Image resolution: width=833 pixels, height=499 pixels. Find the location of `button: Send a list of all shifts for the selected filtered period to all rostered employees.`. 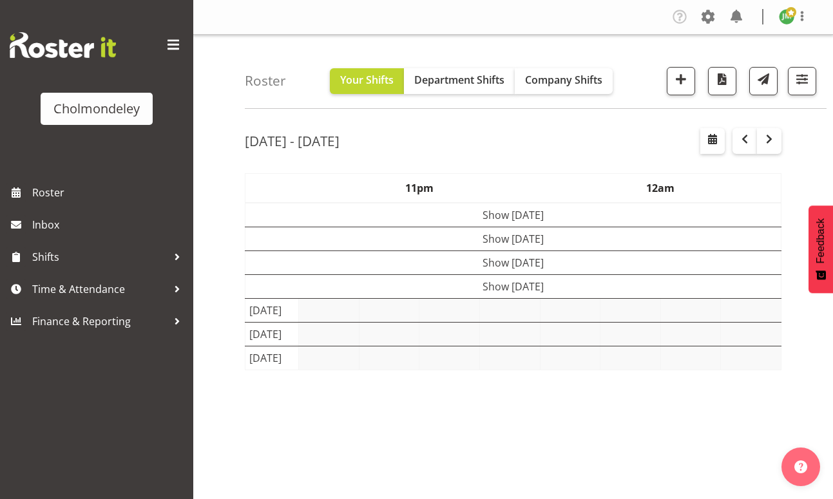

button: Send a list of all shifts for the selected filtered period to all rostered employees. is located at coordinates (764, 81).